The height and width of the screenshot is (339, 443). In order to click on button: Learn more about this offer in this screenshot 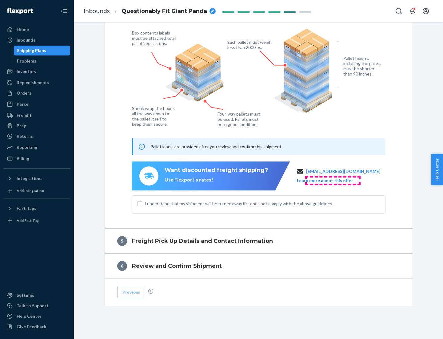, I will do `click(325, 180)`.